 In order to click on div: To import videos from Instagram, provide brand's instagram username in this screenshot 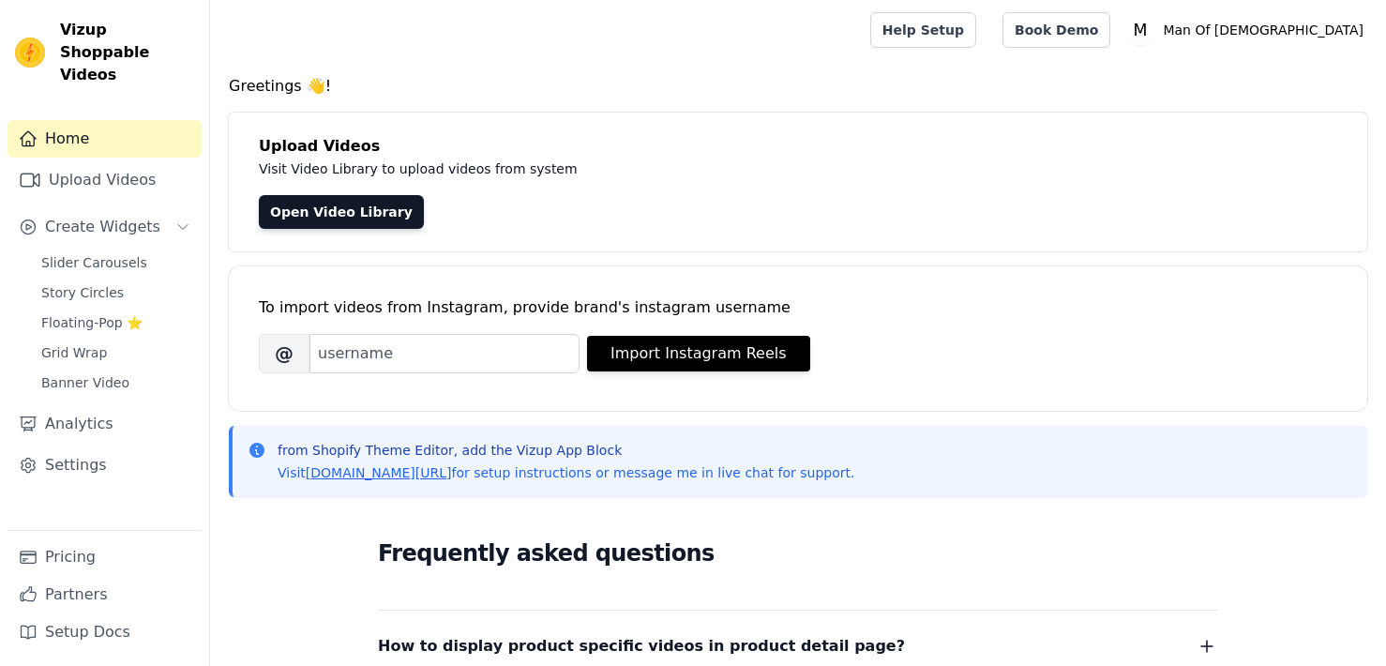, I will do `click(798, 308)`.